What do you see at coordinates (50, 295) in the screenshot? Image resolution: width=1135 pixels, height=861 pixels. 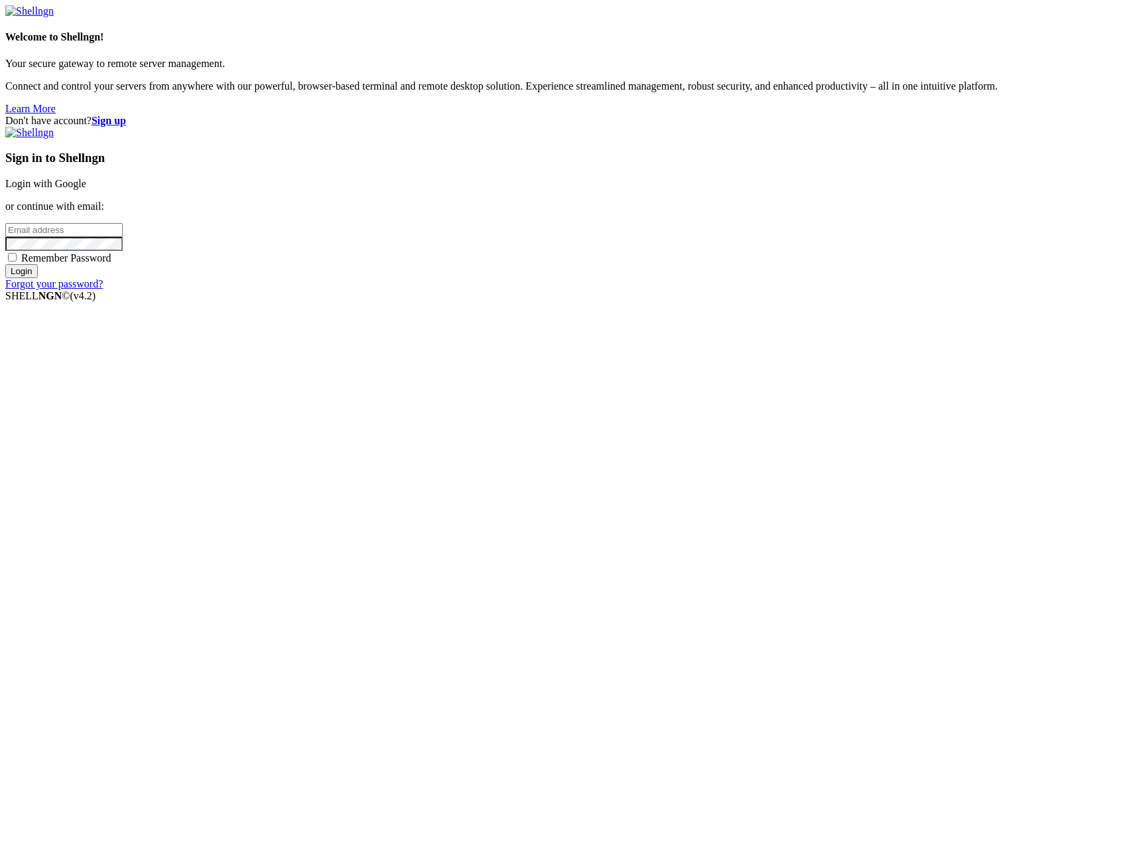 I see `span: SHELL ©` at bounding box center [50, 295].